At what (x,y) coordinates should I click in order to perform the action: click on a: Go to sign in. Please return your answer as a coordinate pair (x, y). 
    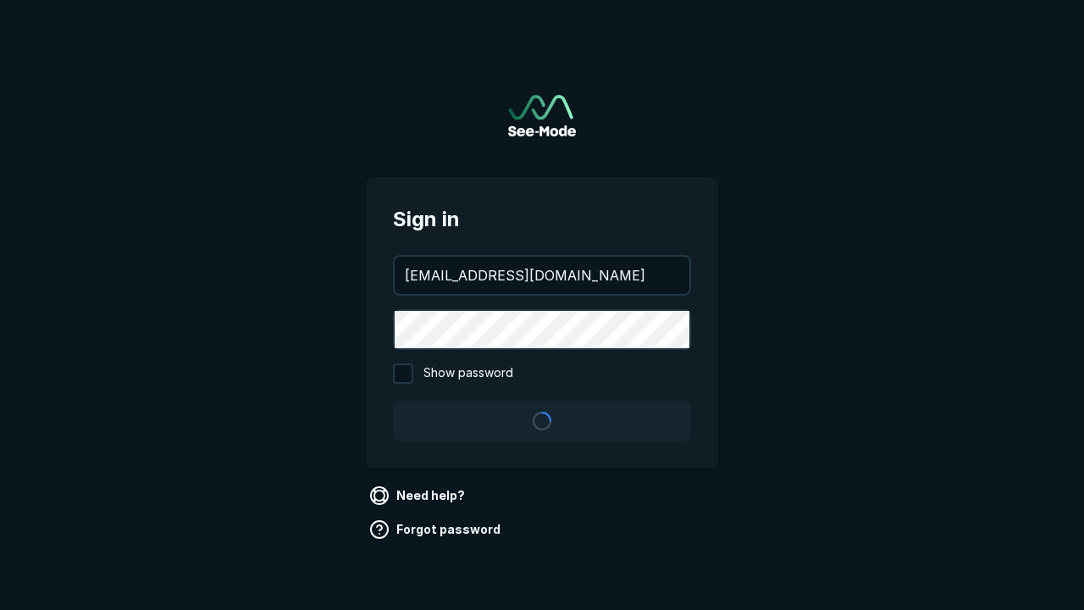
    Looking at the image, I should click on (542, 115).